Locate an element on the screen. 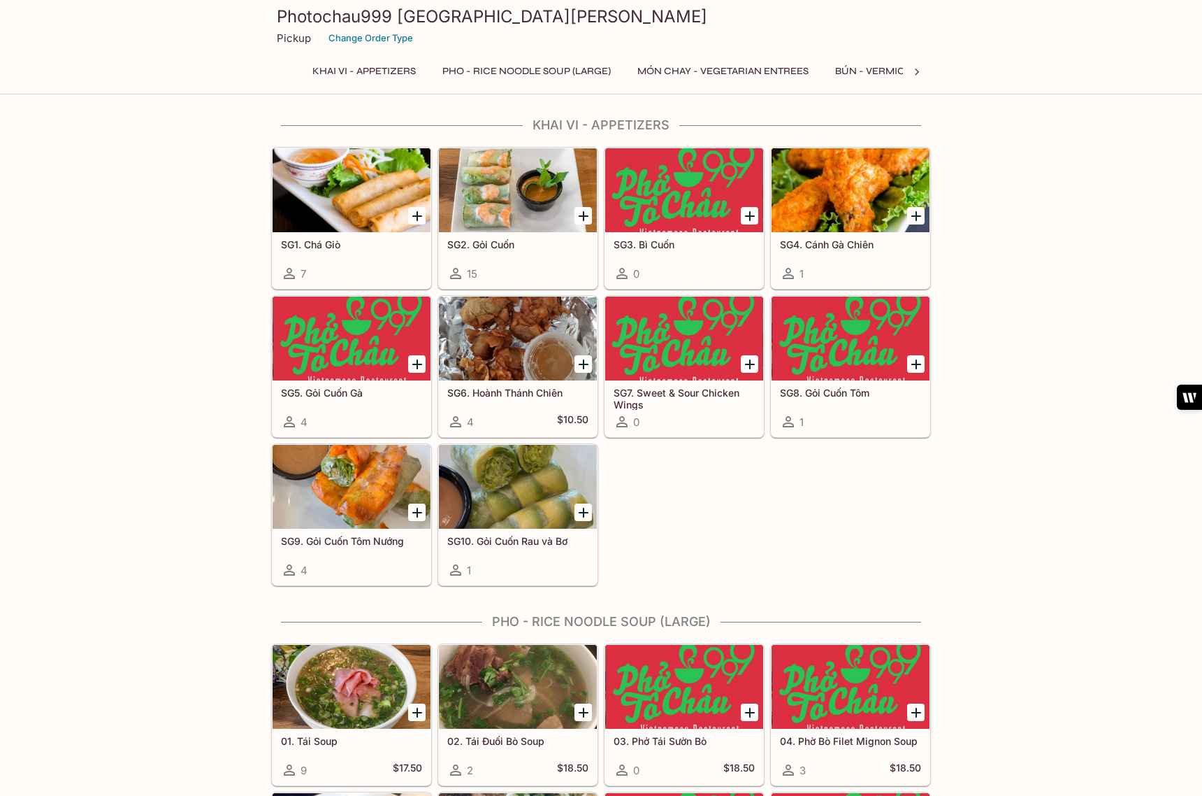 Image resolution: width=1202 pixels, height=796 pixels. h4: Pho - Rice Noodle Soup (Large) is located at coordinates (601, 621).